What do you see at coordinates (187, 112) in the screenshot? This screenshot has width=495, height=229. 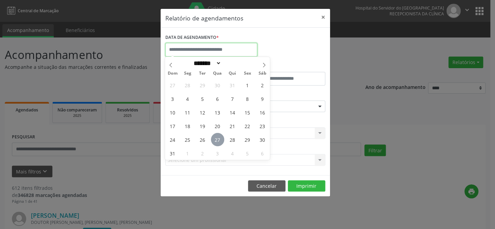 I see `span: Agosto 11, 2025` at bounding box center [187, 112].